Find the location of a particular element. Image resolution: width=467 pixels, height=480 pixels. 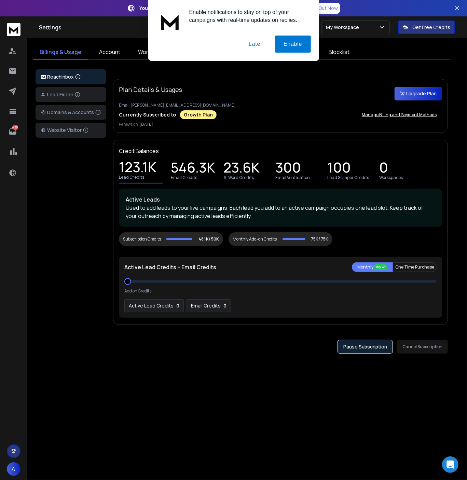

p: AI Word Credits is located at coordinates (239, 178).